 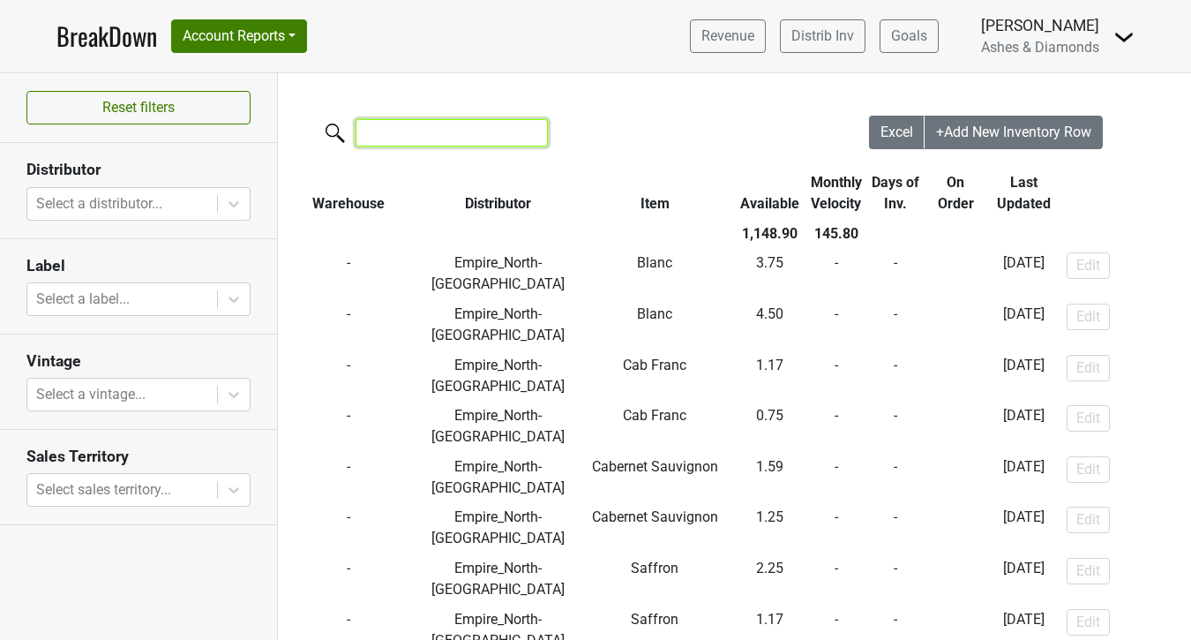 What do you see at coordinates (896, 131) in the screenshot?
I see `span: Excel` at bounding box center [896, 131].